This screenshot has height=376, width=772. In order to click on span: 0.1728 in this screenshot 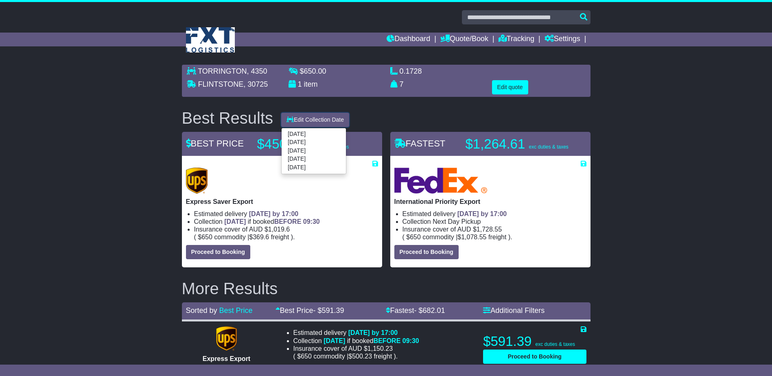, I will do `click(411, 71)`.